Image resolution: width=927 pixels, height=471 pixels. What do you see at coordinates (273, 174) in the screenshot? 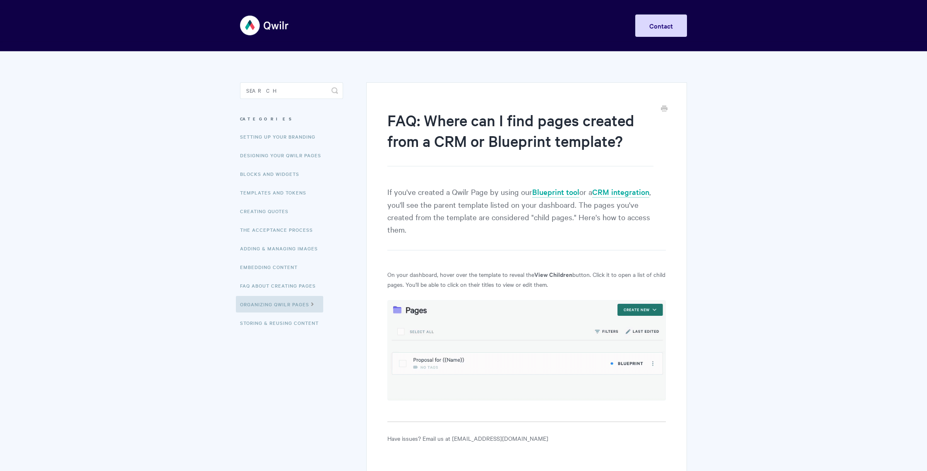
I see `a: Blocks and Widgets` at bounding box center [273, 174].